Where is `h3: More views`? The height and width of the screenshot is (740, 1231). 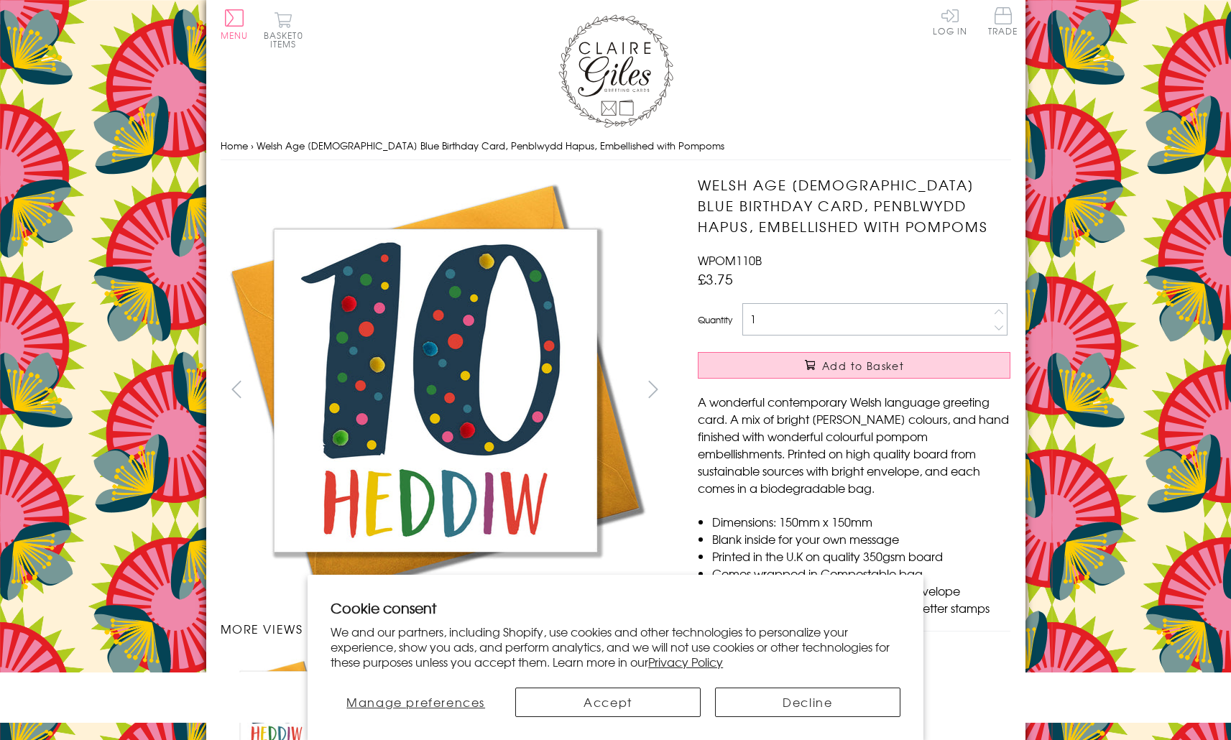
h3: More views is located at coordinates (445, 629).